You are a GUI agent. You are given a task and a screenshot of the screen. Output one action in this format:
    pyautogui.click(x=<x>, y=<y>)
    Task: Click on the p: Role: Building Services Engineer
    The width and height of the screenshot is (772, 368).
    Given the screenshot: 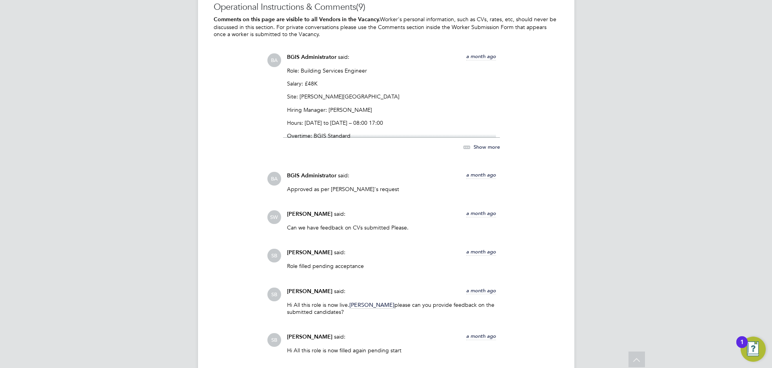 What is the action you would take?
    pyautogui.click(x=391, y=71)
    